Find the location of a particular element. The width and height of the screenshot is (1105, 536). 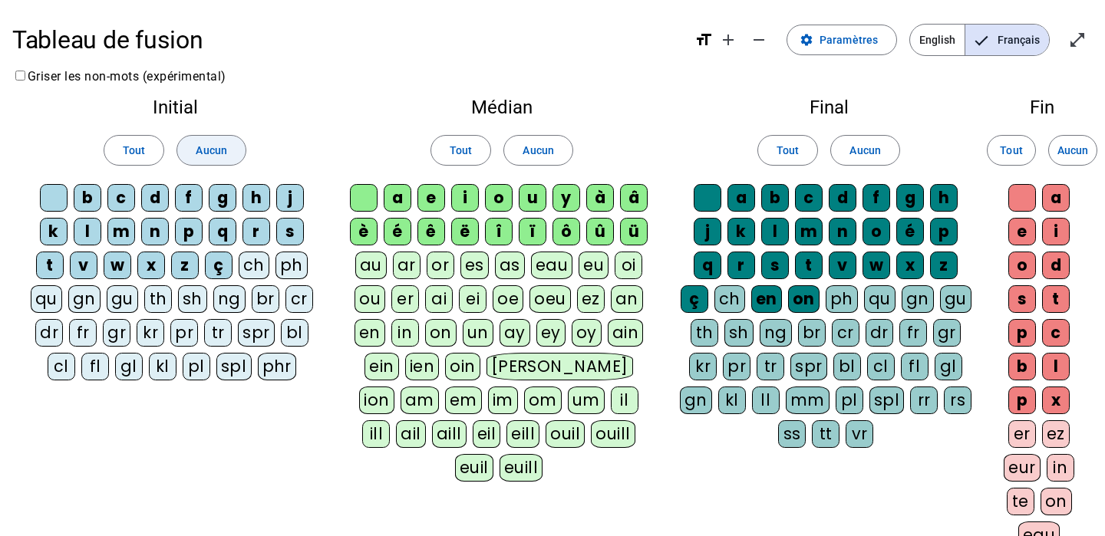

div: oy is located at coordinates (586, 333).